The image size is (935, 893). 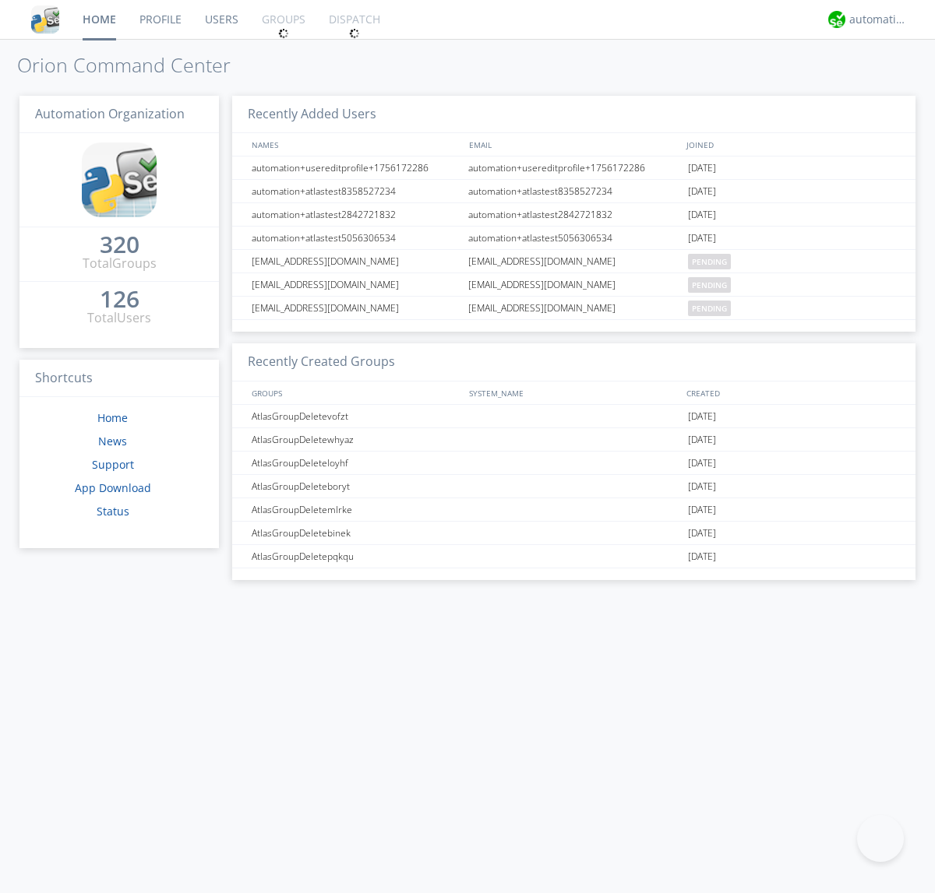 I want to click on div: AtlasGroupDeletebinek, so click(x=355, y=533).